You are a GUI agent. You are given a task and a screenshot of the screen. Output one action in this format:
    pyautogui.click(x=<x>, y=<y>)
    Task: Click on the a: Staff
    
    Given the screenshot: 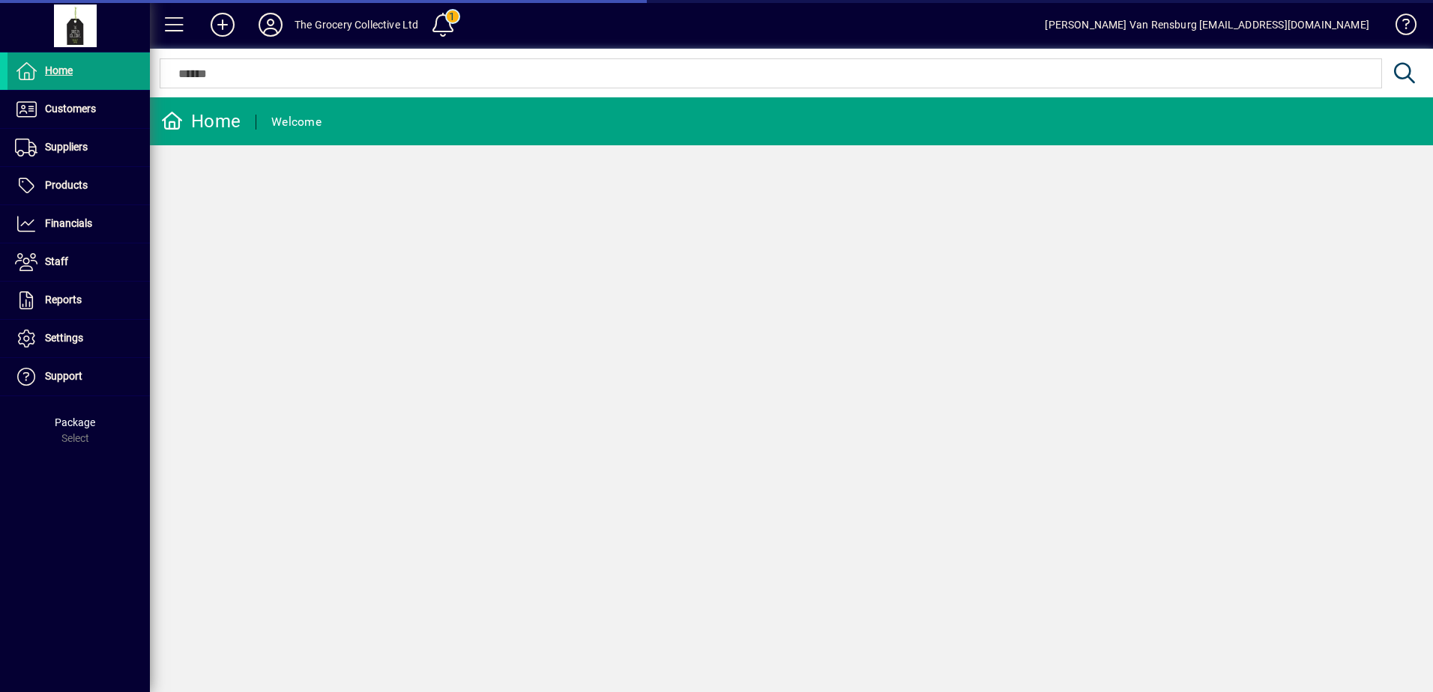 What is the action you would take?
    pyautogui.click(x=79, y=262)
    